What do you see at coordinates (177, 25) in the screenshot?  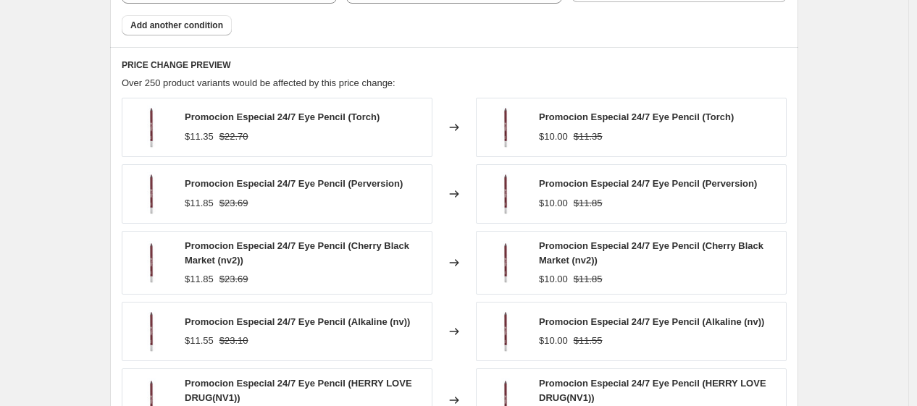 I see `span: Add another condition` at bounding box center [177, 25].